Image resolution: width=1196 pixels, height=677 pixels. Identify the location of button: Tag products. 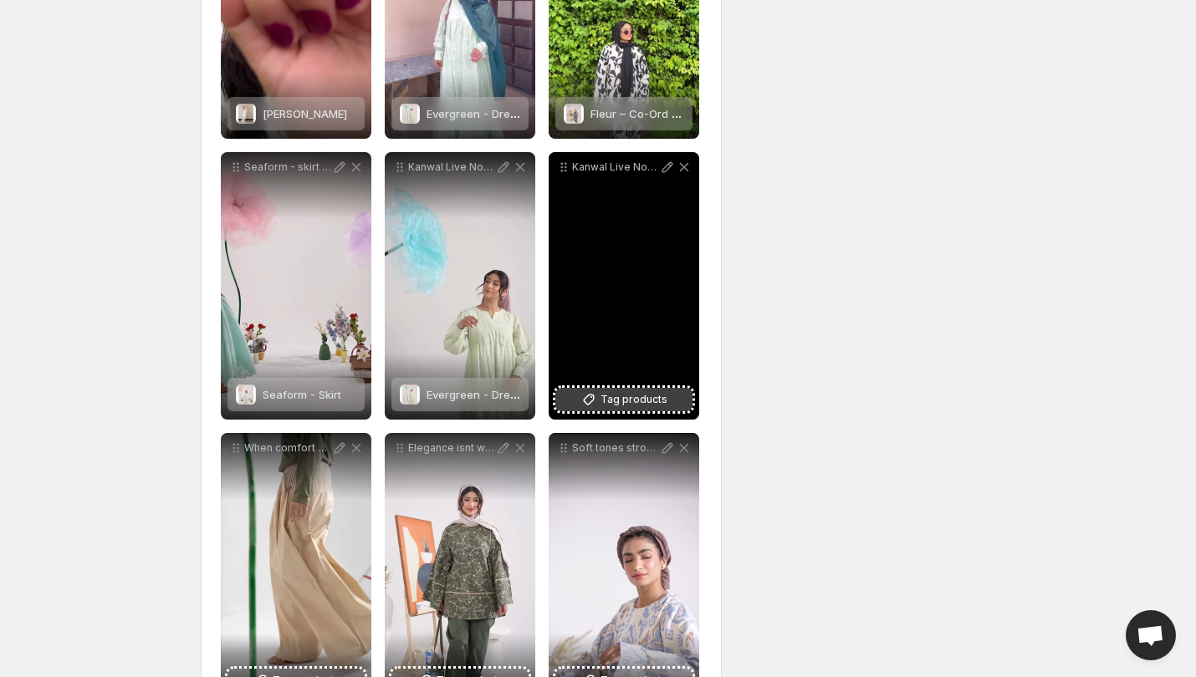
(624, 400).